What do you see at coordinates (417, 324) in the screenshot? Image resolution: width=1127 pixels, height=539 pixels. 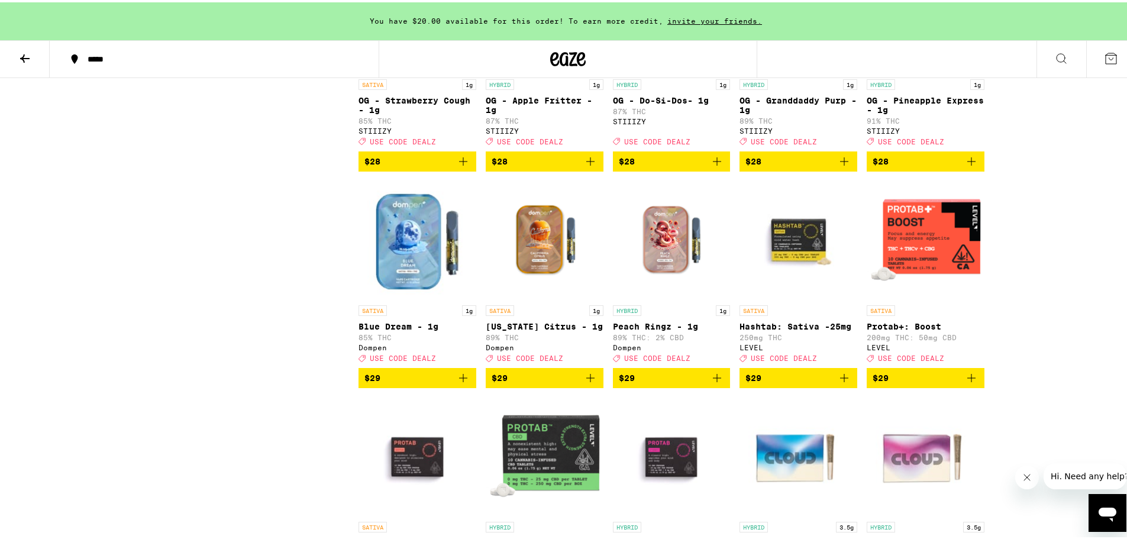 I see `p: Blue Dream - 1g` at bounding box center [417, 324].